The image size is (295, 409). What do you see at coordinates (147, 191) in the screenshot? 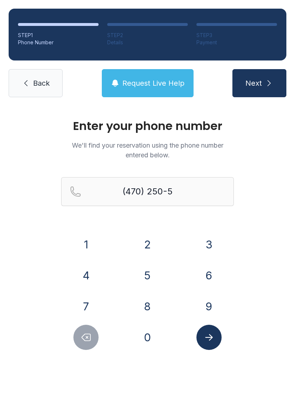
I see `input: Reservation phone number` at bounding box center [147, 191].